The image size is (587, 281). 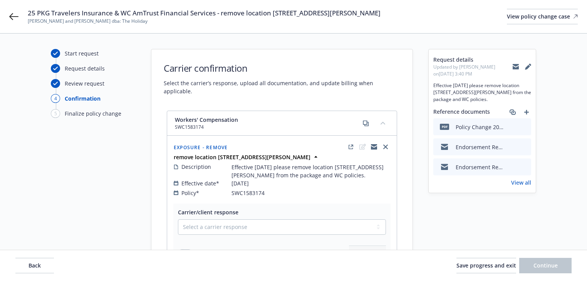 What do you see at coordinates (82, 98) in the screenshot?
I see `div: Confirmation` at bounding box center [82, 98].